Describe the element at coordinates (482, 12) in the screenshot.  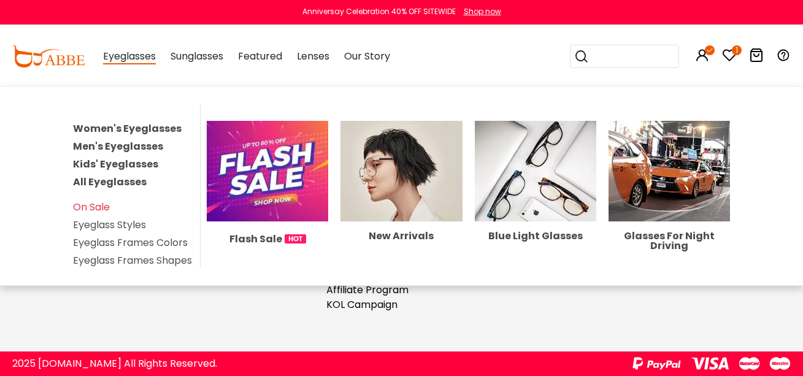
I see `div: Shop now` at that location.